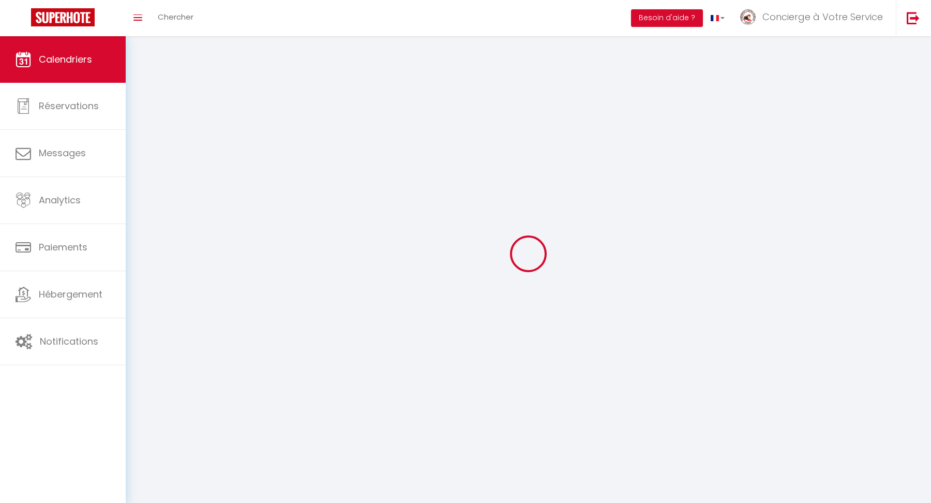  I want to click on img: Super Booking, so click(63, 17).